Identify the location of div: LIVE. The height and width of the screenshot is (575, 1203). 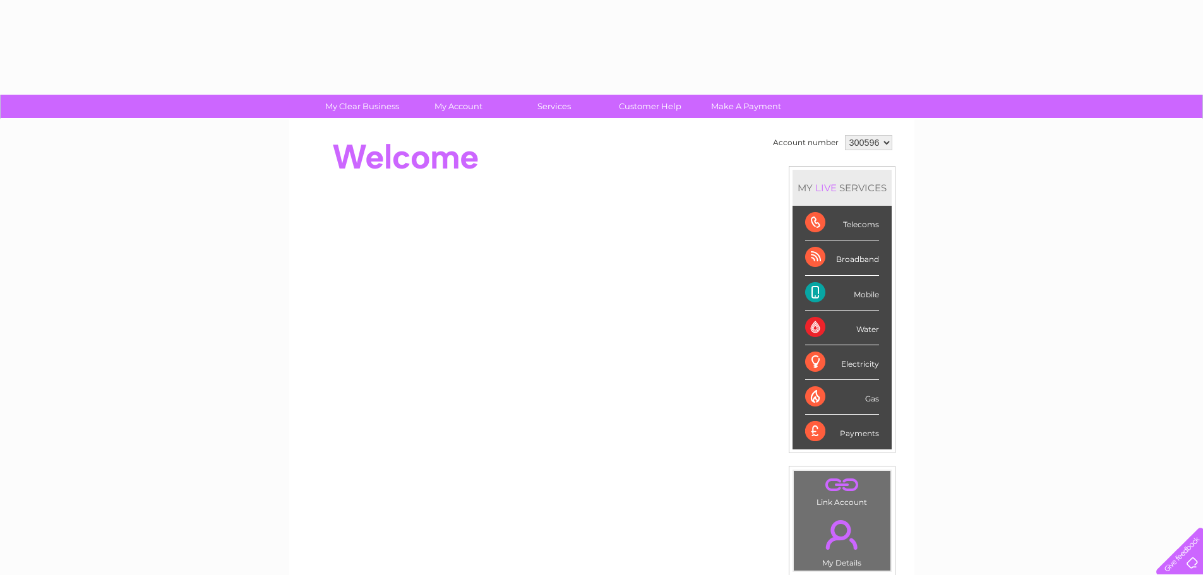
(826, 188).